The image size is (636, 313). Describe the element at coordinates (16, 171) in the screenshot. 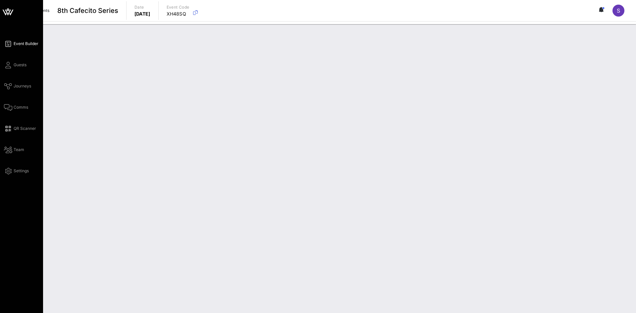

I see `a: Settings` at that location.